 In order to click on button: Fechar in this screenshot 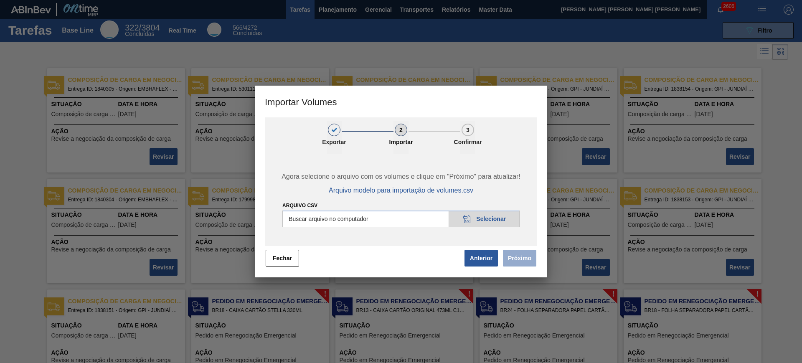, I will do `click(282, 258)`.